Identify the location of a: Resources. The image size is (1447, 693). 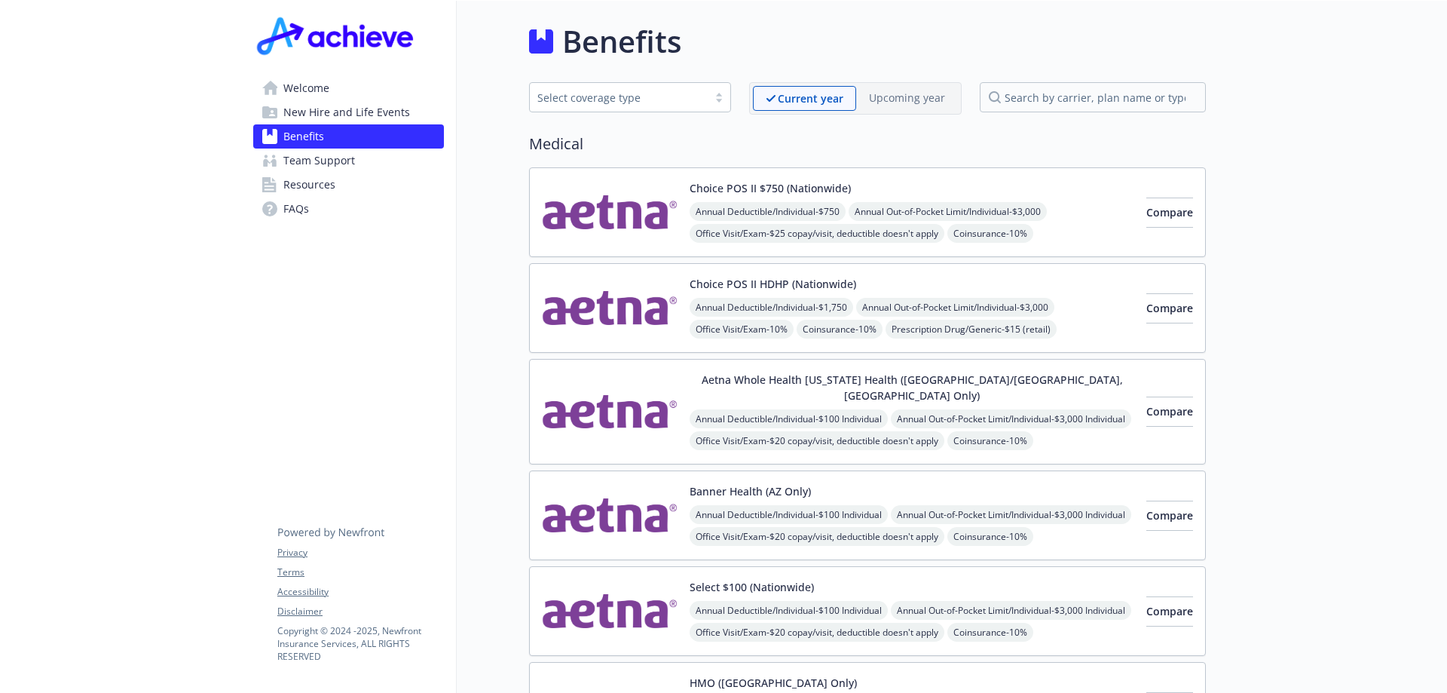
(348, 185).